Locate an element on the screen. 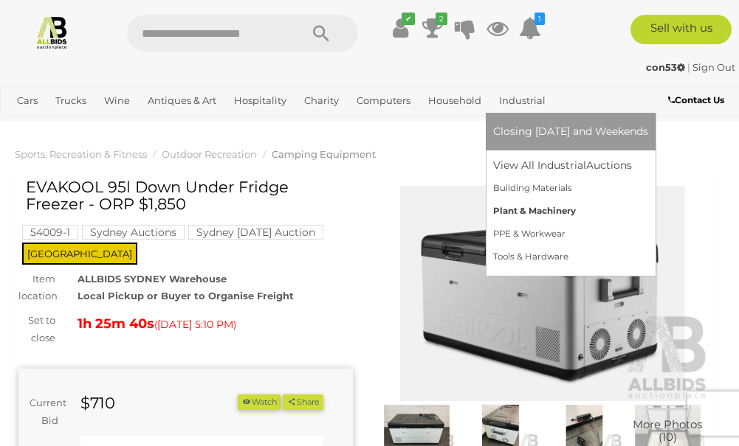  strong: $710 is located at coordinates (97, 403).